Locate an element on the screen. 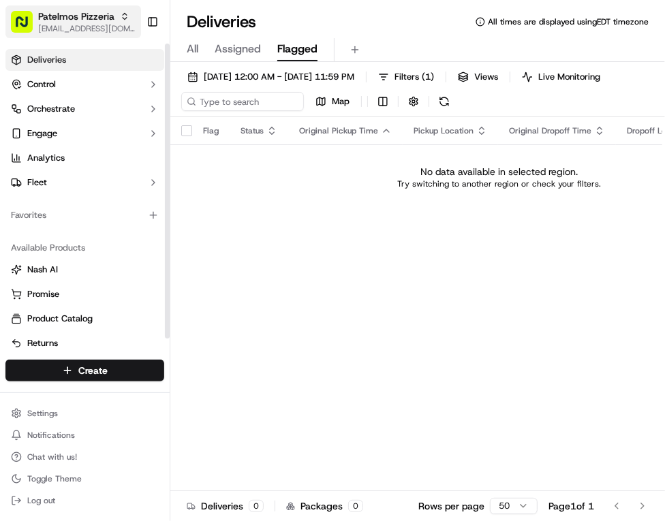  a: Product Catalog is located at coordinates (84, 319).